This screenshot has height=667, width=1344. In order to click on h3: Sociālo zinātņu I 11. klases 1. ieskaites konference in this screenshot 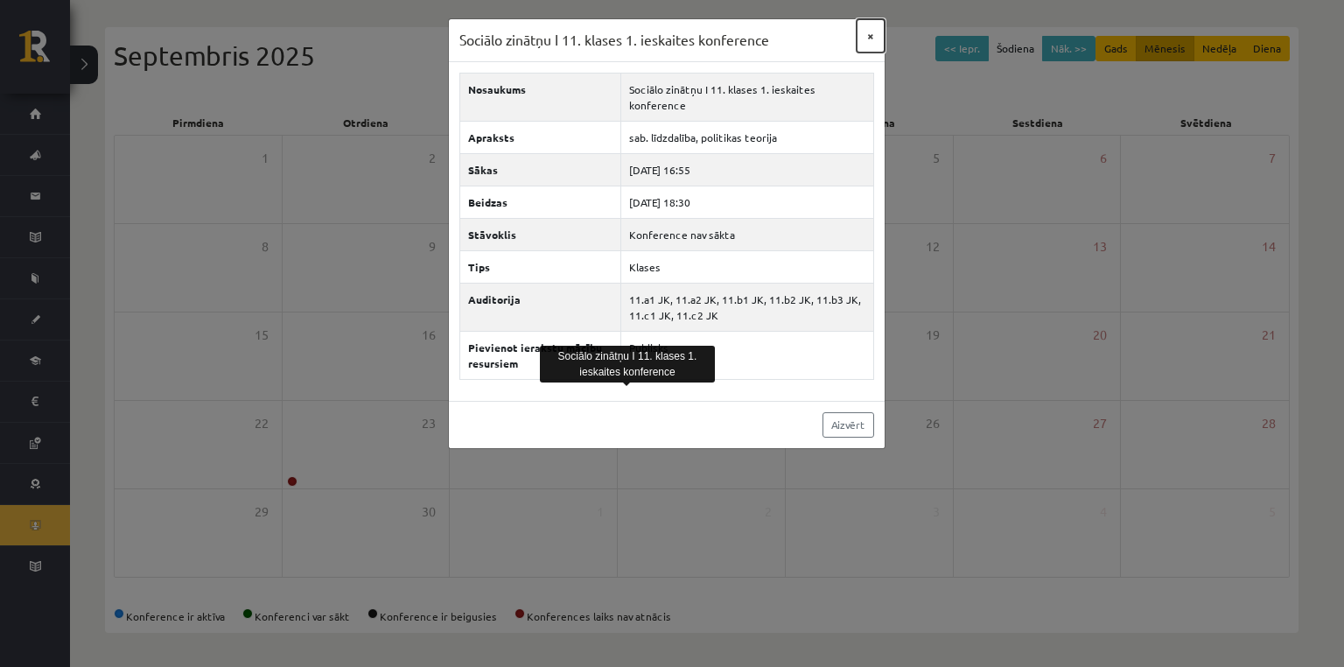, I will do `click(614, 40)`.